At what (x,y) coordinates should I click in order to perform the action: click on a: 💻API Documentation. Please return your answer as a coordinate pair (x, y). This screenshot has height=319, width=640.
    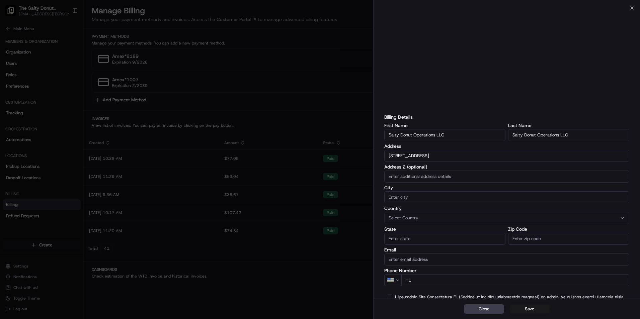
    Looking at the image, I should click on (82, 100).